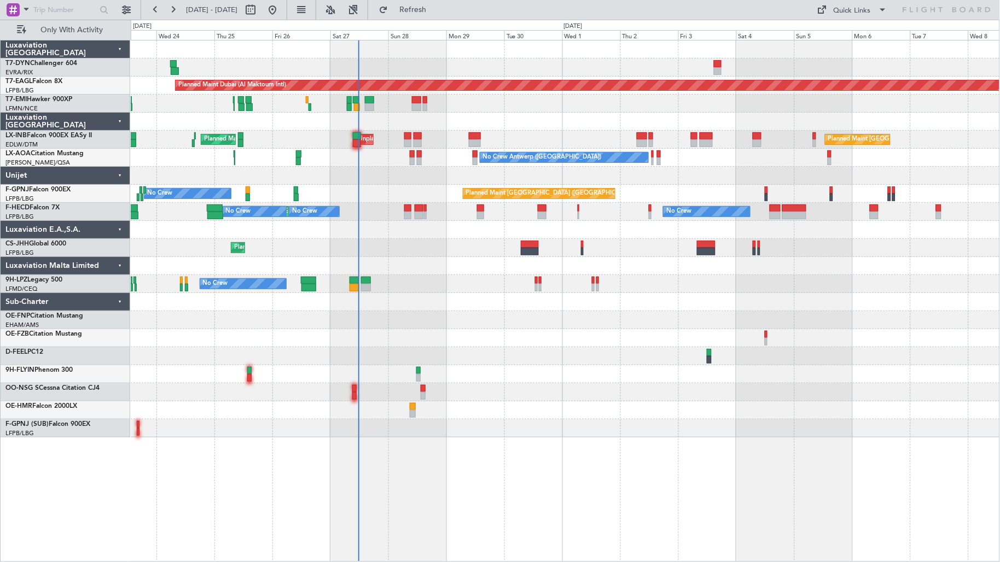 The width and height of the screenshot is (1000, 562). What do you see at coordinates (19, 81) in the screenshot?
I see `span: T7-EAGL` at bounding box center [19, 81].